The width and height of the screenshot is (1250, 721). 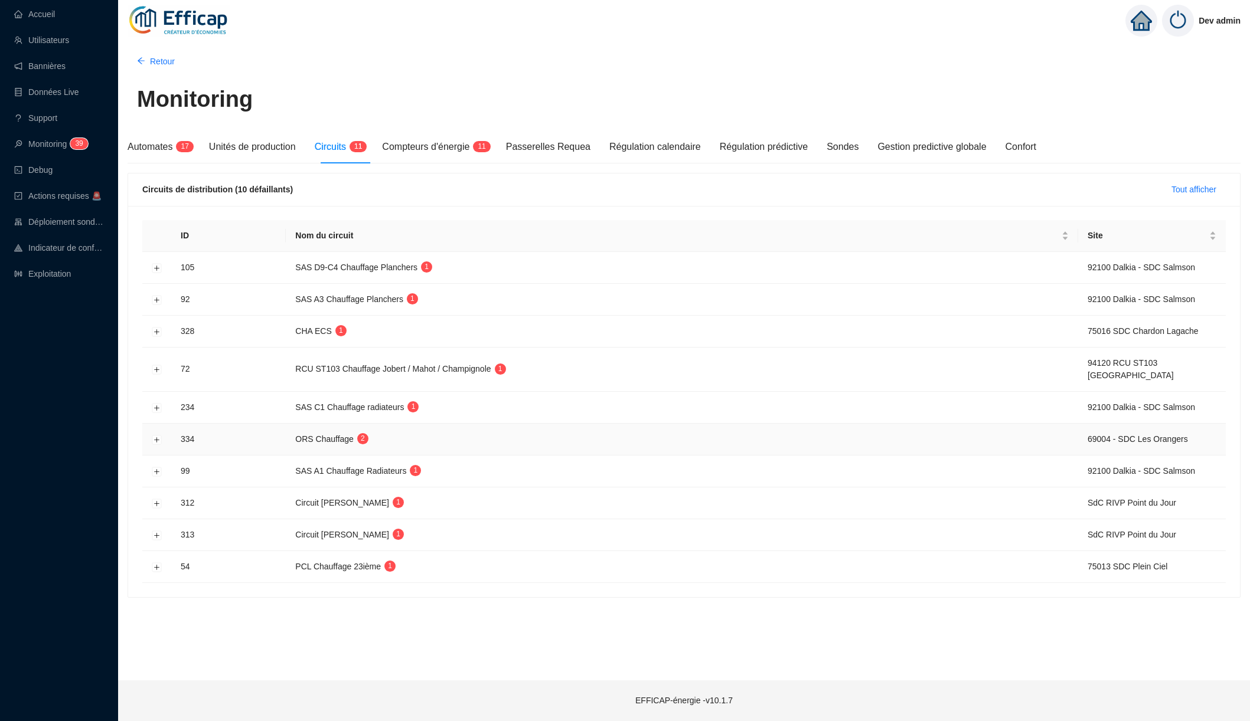 I want to click on sup: 39, so click(x=79, y=143).